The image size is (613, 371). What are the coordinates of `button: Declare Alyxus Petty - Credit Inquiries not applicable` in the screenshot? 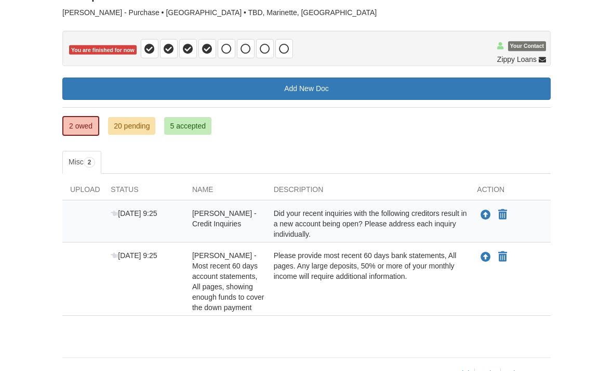 It's located at (503, 215).